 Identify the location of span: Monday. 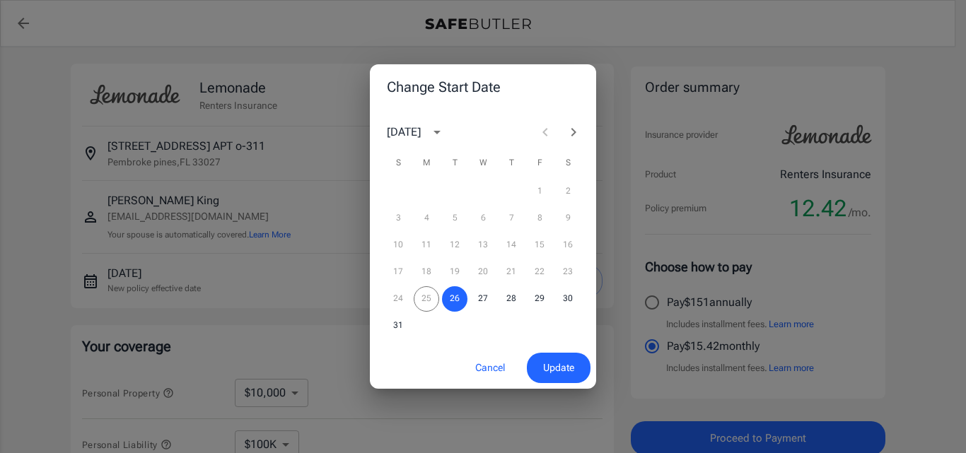
(426, 163).